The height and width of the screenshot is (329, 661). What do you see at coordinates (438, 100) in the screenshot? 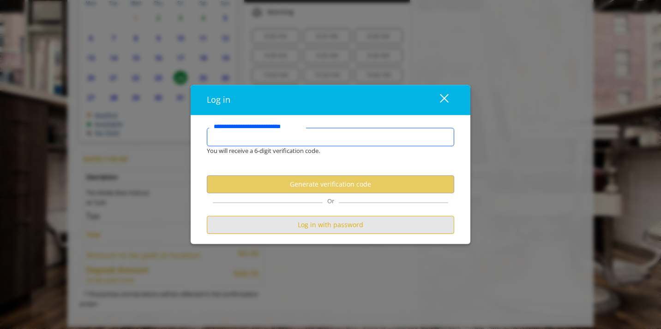
I see `div: close dialog` at bounding box center [438, 100].